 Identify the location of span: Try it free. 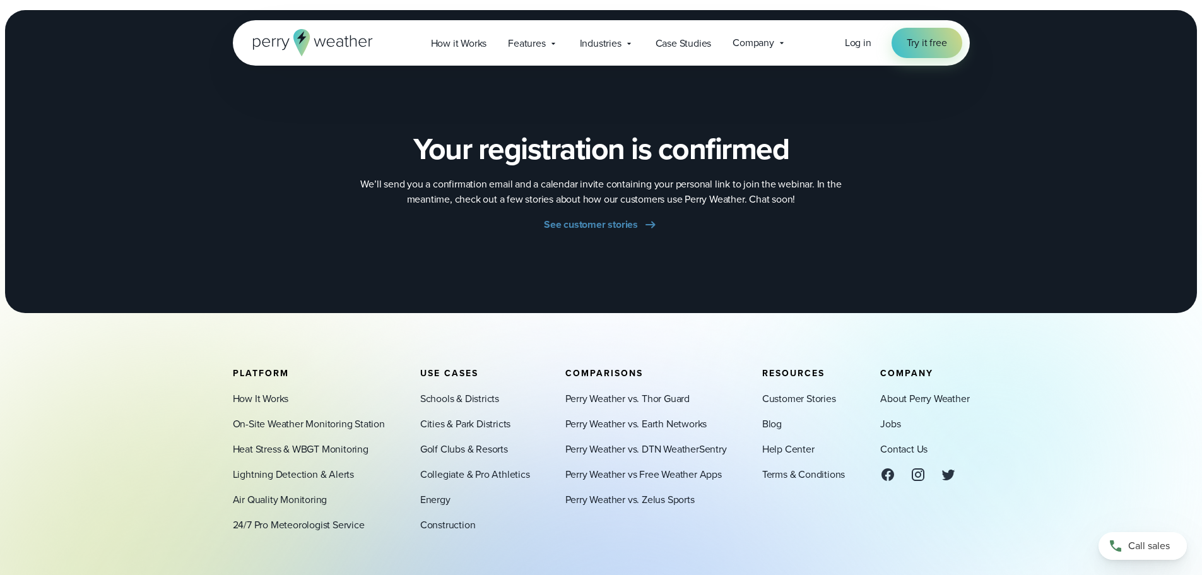
(927, 43).